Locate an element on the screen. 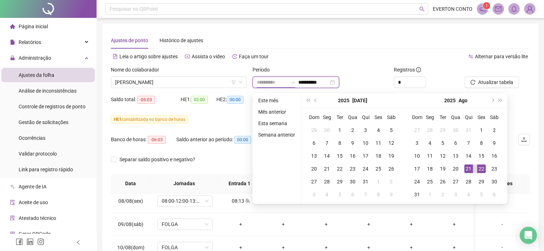 Image resolution: width=544 pixels, height=251 pixels. div: Banco de horas: is located at coordinates (143, 140).